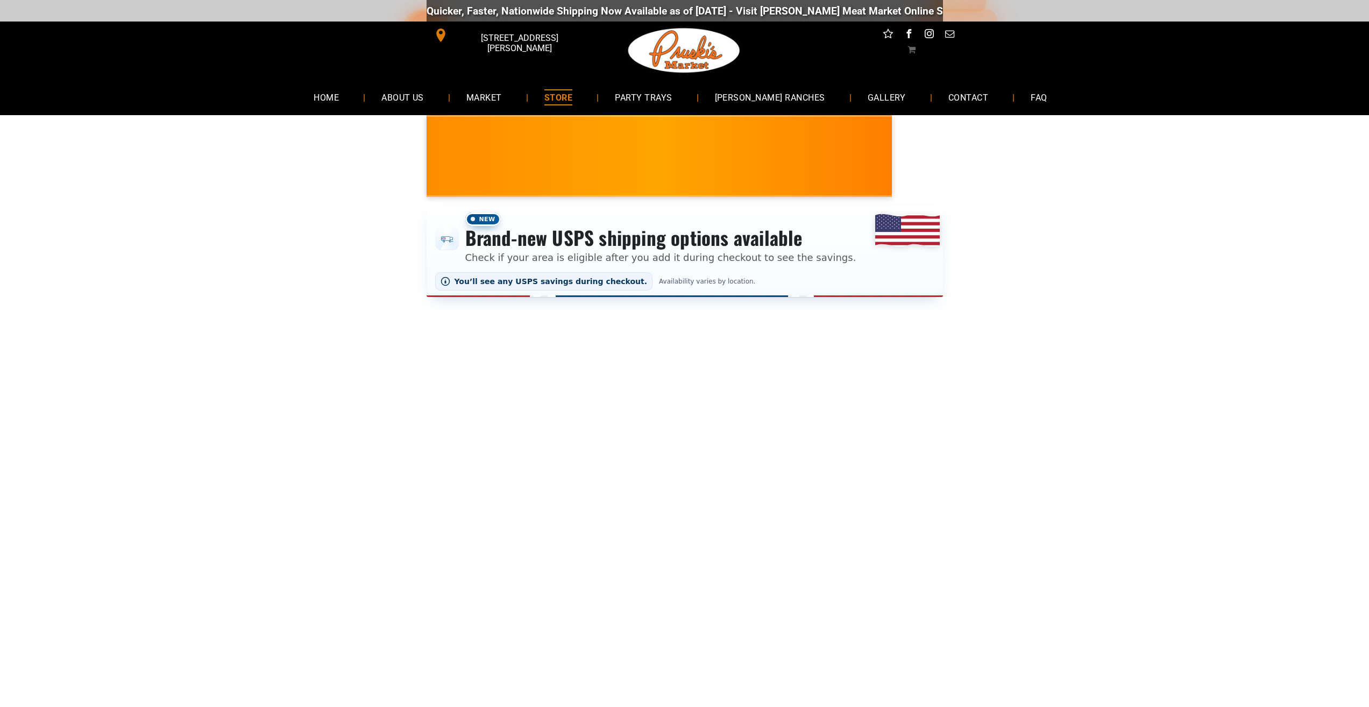  What do you see at coordinates (929, 35) in the screenshot?
I see `a: instagram` at bounding box center [929, 35].